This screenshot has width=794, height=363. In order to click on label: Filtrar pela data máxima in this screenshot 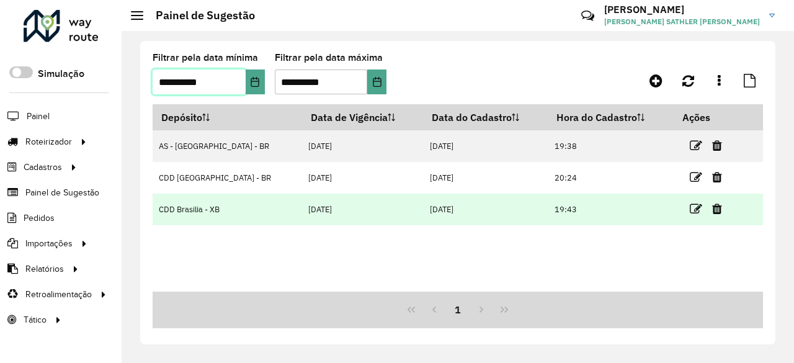, I will do `click(329, 58)`.